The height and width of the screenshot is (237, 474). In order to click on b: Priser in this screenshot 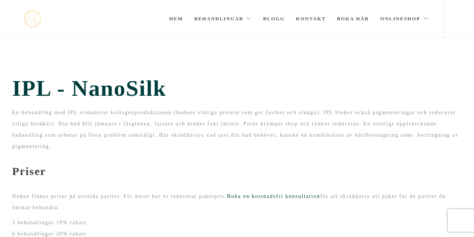, I will do `click(29, 171)`.